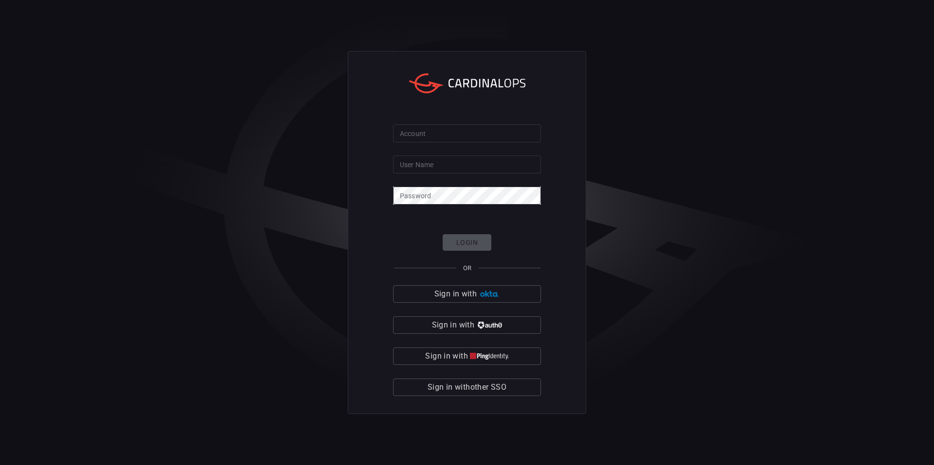 Image resolution: width=934 pixels, height=465 pixels. Describe the element at coordinates (467, 388) in the screenshot. I see `span: Sign in with other SSO` at that location.